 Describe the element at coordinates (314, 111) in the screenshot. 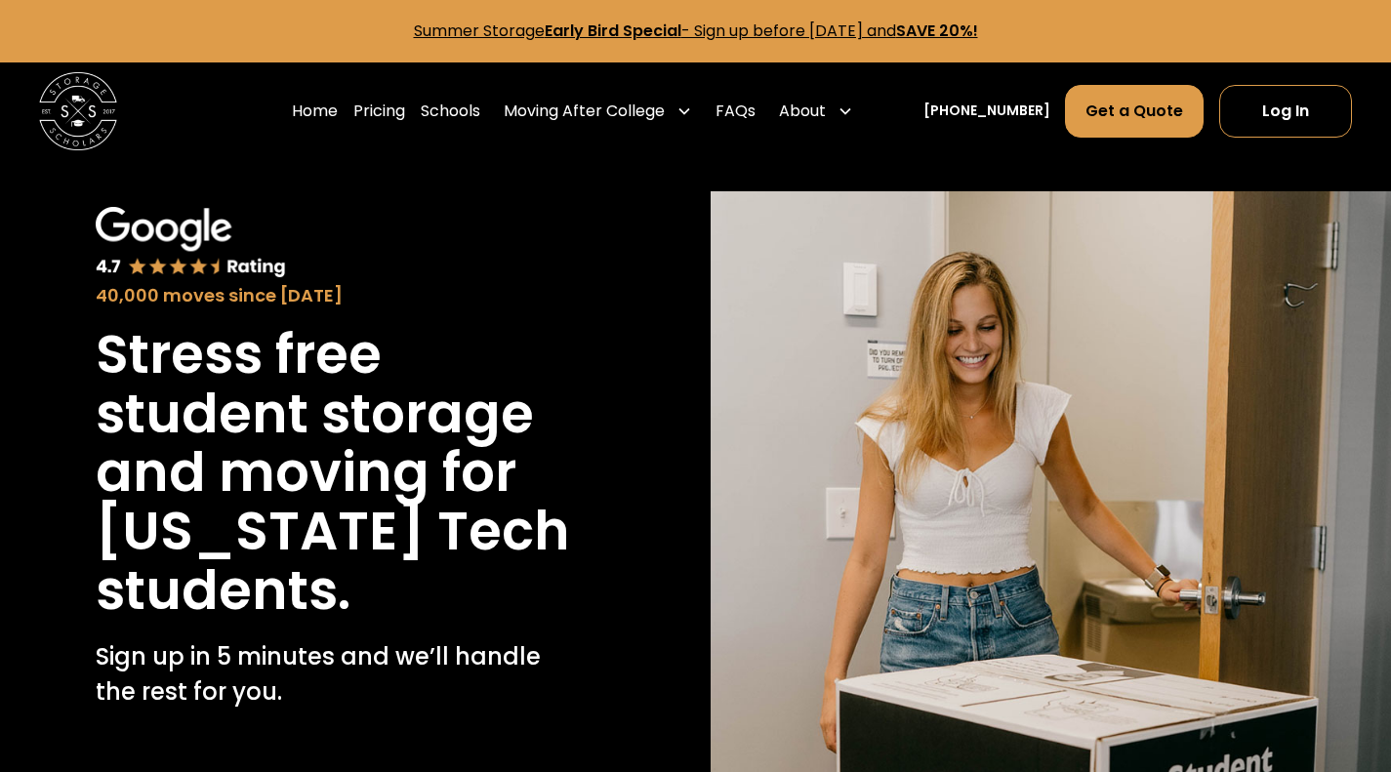

I see `a: Home` at that location.